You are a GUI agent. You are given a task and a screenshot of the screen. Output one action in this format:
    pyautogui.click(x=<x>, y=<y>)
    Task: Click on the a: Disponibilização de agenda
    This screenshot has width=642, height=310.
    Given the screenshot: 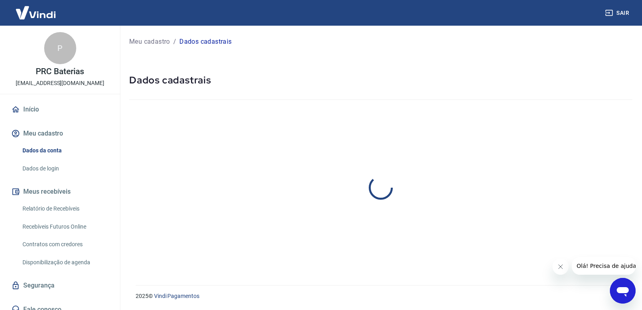 What is the action you would take?
    pyautogui.click(x=65, y=262)
    